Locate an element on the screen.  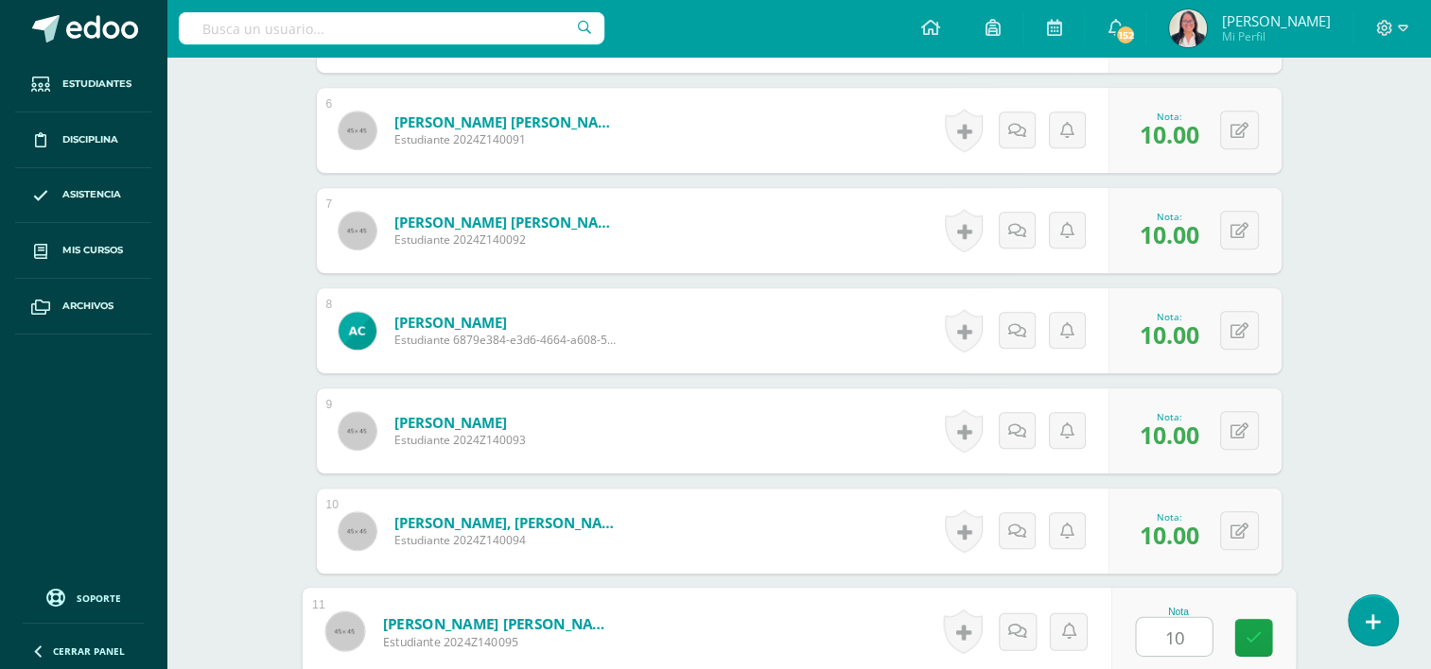
a: Estudiantes is located at coordinates (83, 84).